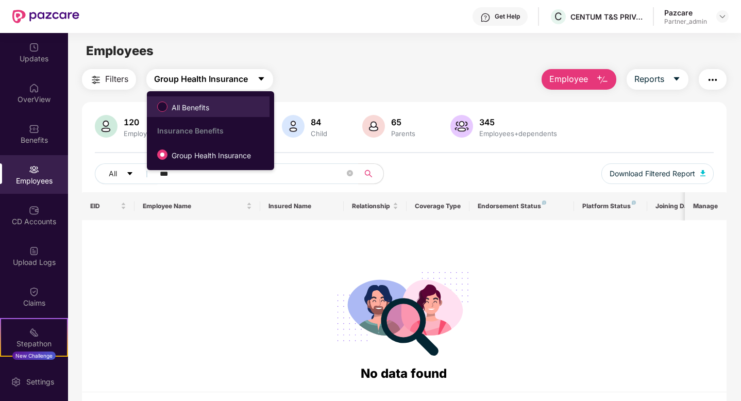 The width and height of the screenshot is (741, 401). Describe the element at coordinates (679, 206) in the screenshot. I see `th: Joining Date` at that location.